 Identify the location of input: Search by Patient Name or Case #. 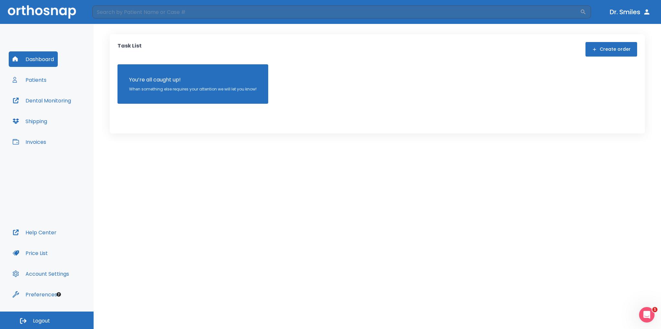
(336, 12).